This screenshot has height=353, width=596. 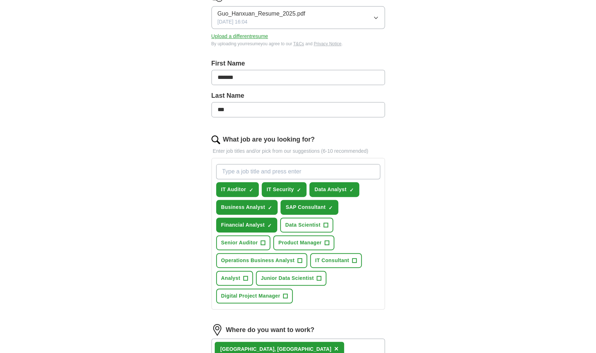 What do you see at coordinates (247, 225) in the screenshot?
I see `button: Financial Analyst✓` at bounding box center [247, 225].